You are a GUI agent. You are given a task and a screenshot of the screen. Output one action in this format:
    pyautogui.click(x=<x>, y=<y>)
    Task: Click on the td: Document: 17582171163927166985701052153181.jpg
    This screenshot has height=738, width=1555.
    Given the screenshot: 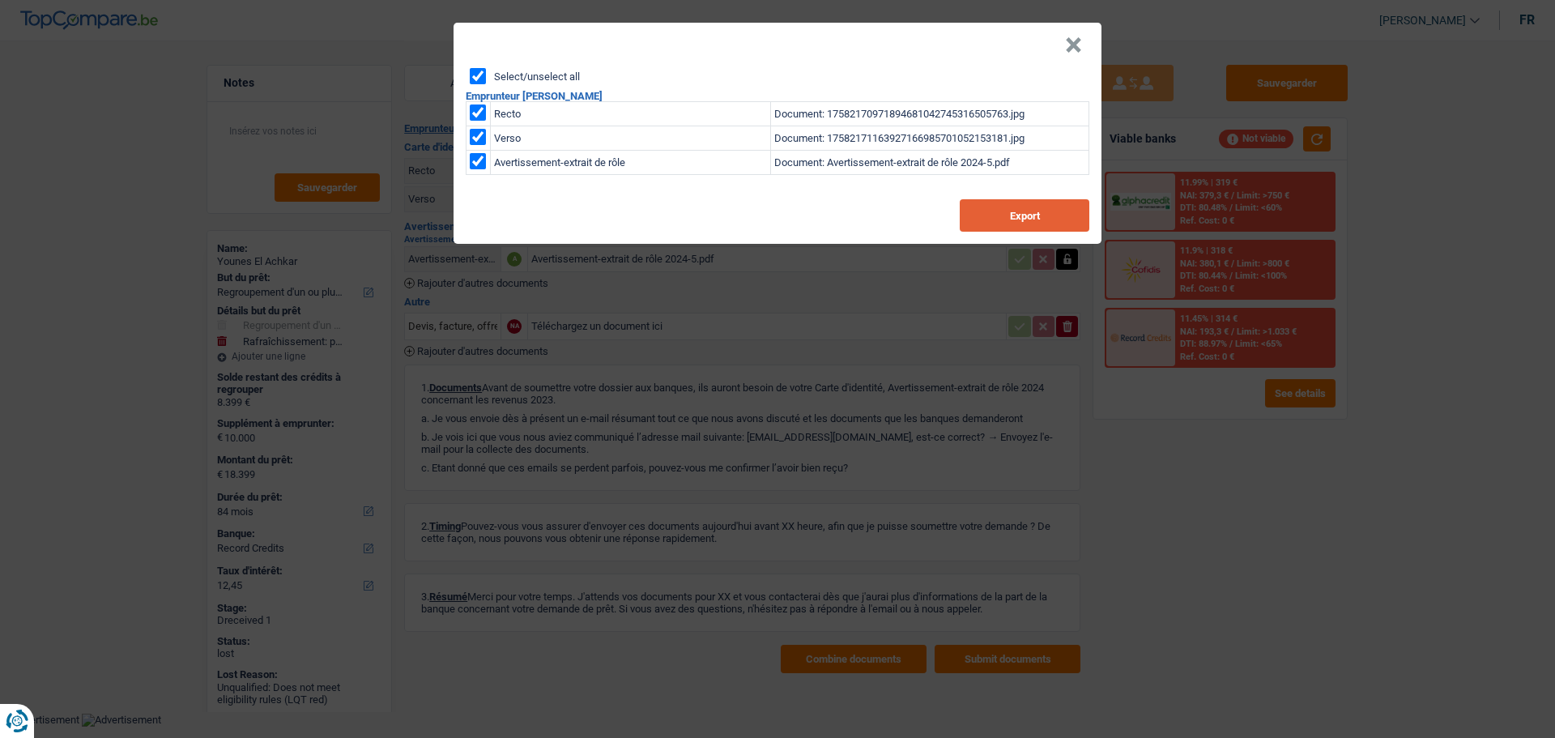 What is the action you would take?
    pyautogui.click(x=930, y=139)
    